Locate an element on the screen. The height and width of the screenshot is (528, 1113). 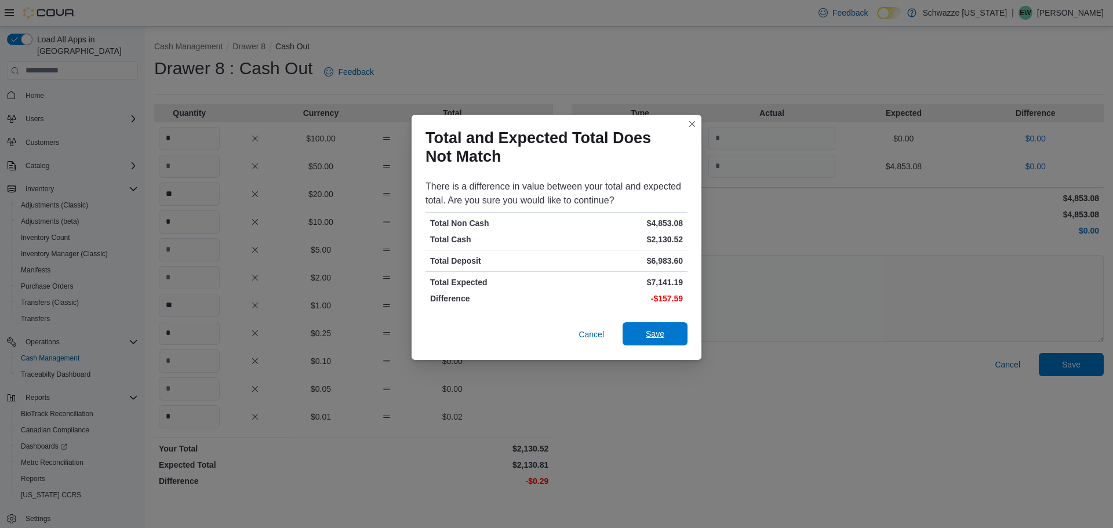
button: Save is located at coordinates (655, 334).